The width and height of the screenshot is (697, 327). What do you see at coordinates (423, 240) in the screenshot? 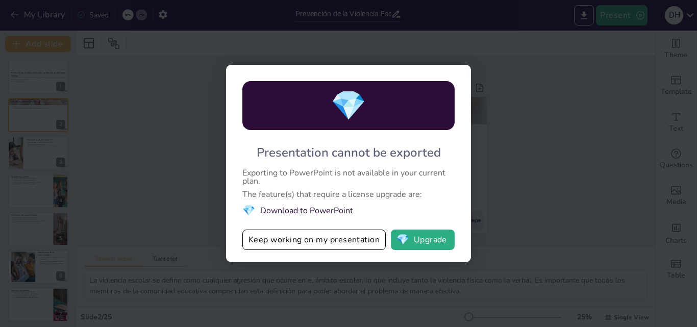
I see `button: diamondUpgrade` at bounding box center [423, 240].